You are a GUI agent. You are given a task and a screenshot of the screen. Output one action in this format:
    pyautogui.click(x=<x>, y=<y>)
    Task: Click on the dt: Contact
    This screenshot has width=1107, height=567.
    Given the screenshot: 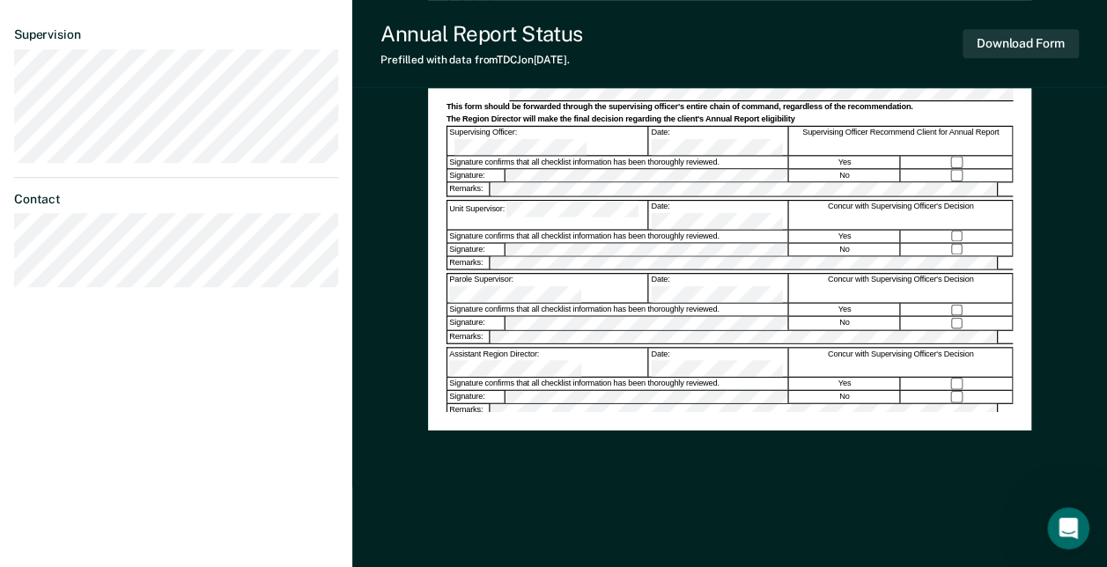 What is the action you would take?
    pyautogui.click(x=176, y=199)
    